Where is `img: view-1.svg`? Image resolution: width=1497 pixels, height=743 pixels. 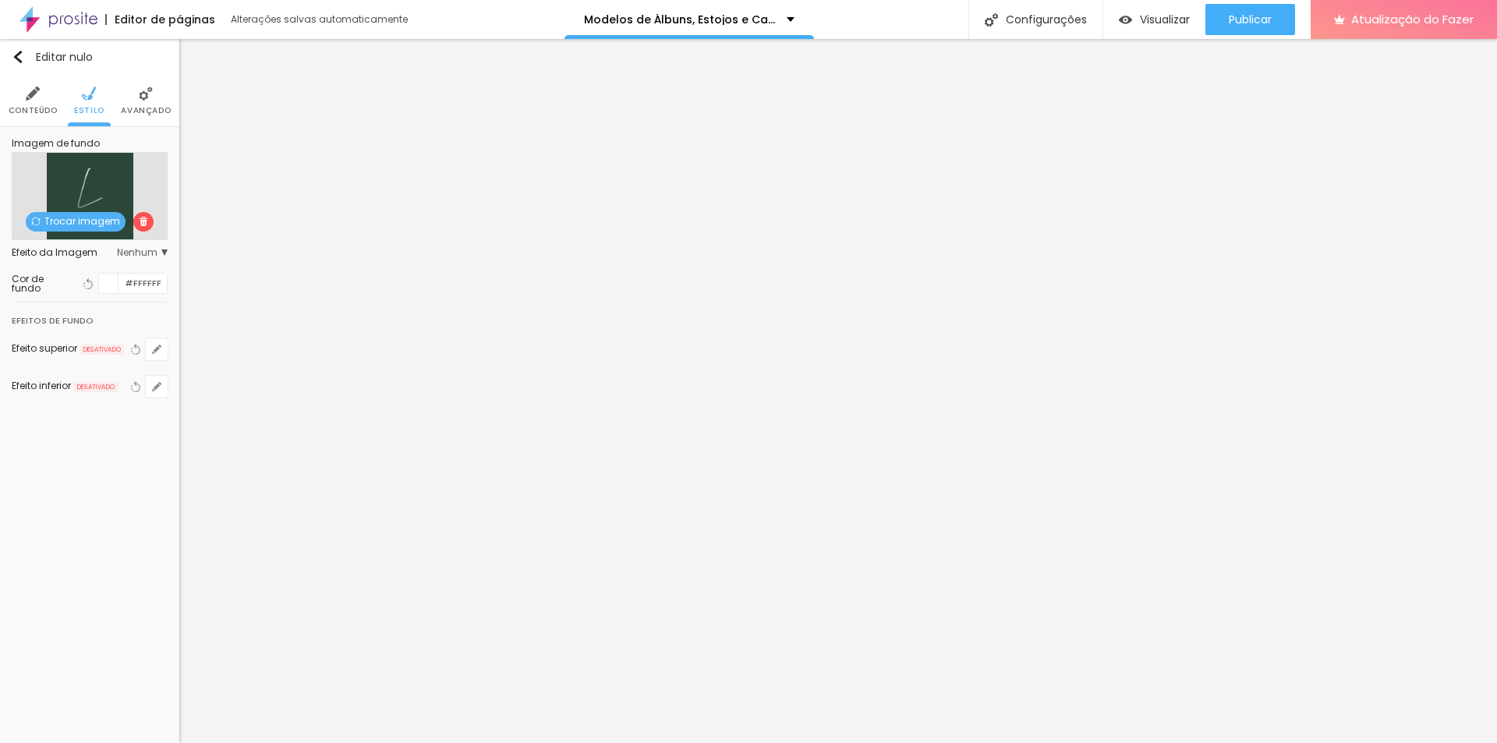
img: view-1.svg is located at coordinates (1125, 19).